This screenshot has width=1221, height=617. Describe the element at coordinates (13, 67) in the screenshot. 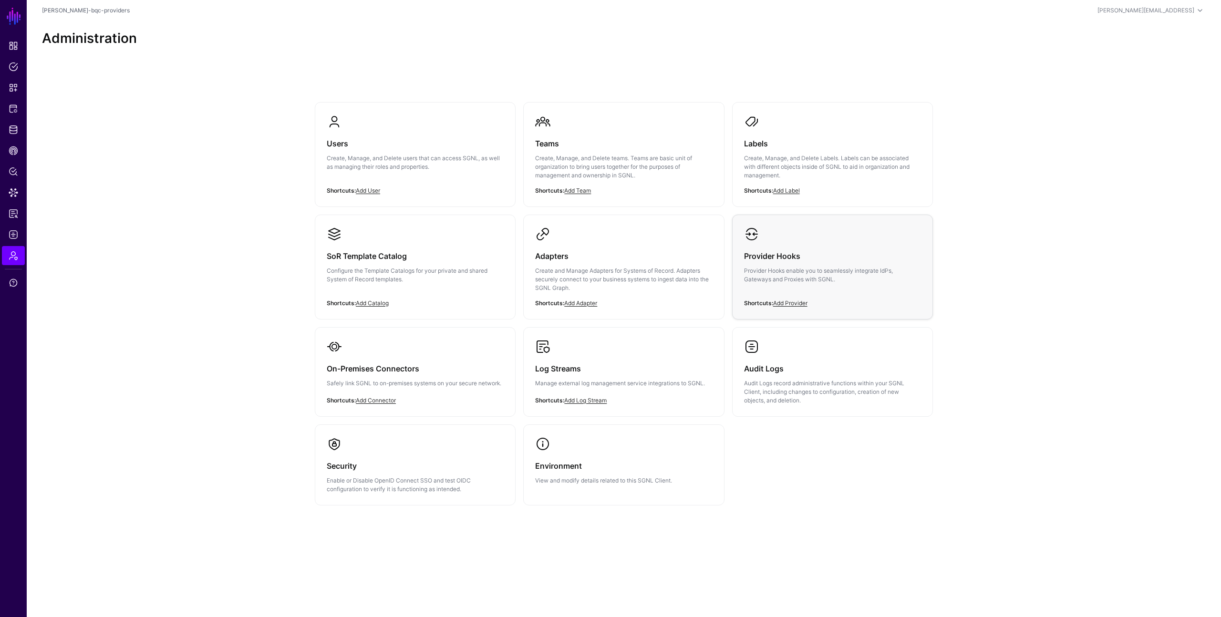

I see `a: Policies` at that location.